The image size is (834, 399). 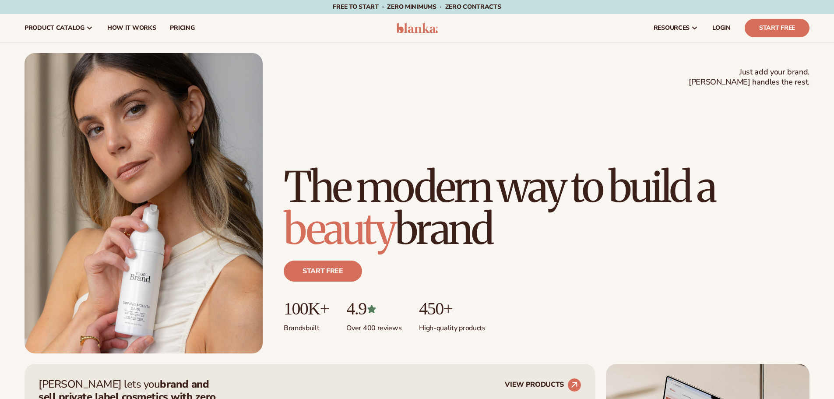 What do you see at coordinates (722, 28) in the screenshot?
I see `span: LOGIN` at bounding box center [722, 28].